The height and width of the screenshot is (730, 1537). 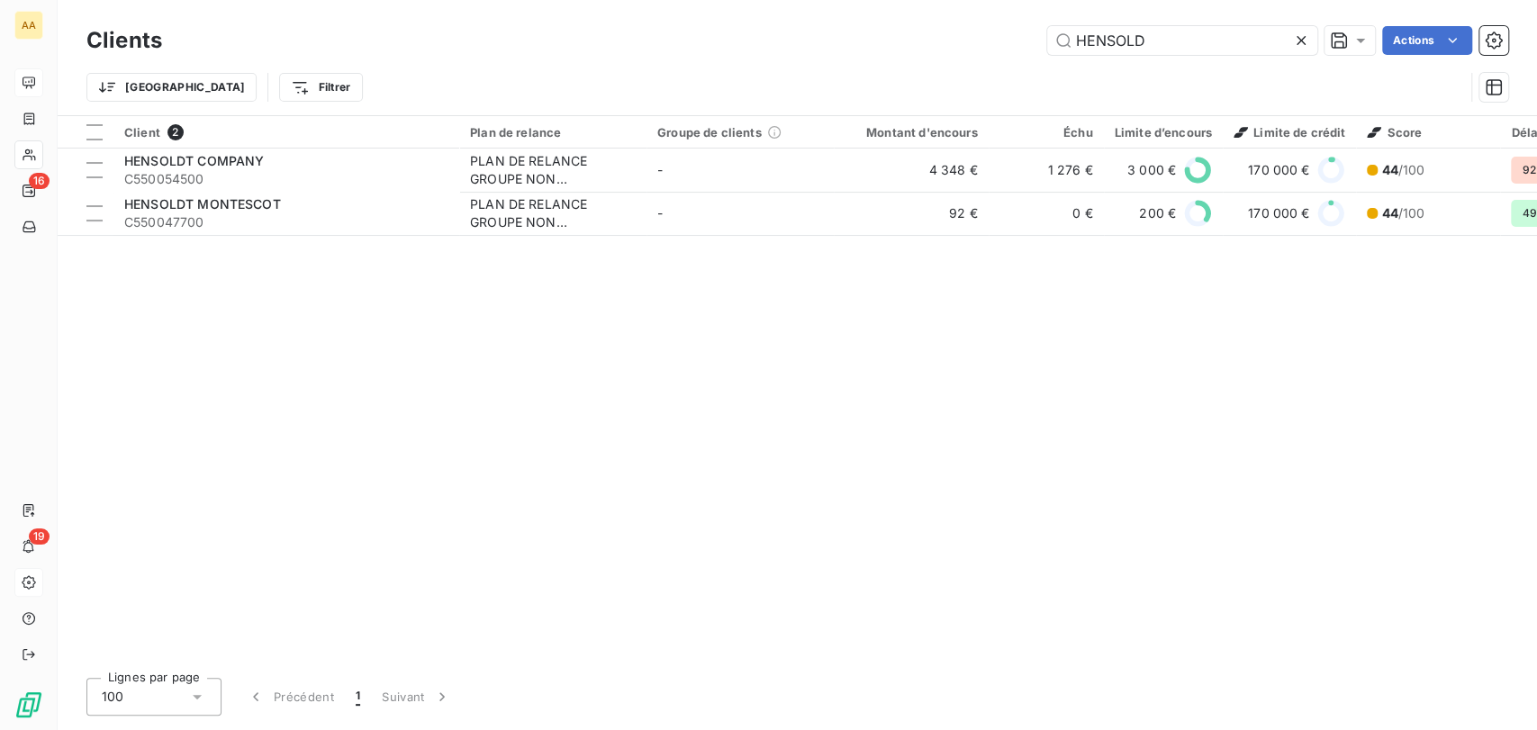 What do you see at coordinates (203, 204) in the screenshot?
I see `span: HENSOLDT MONTESCOT` at bounding box center [203, 204].